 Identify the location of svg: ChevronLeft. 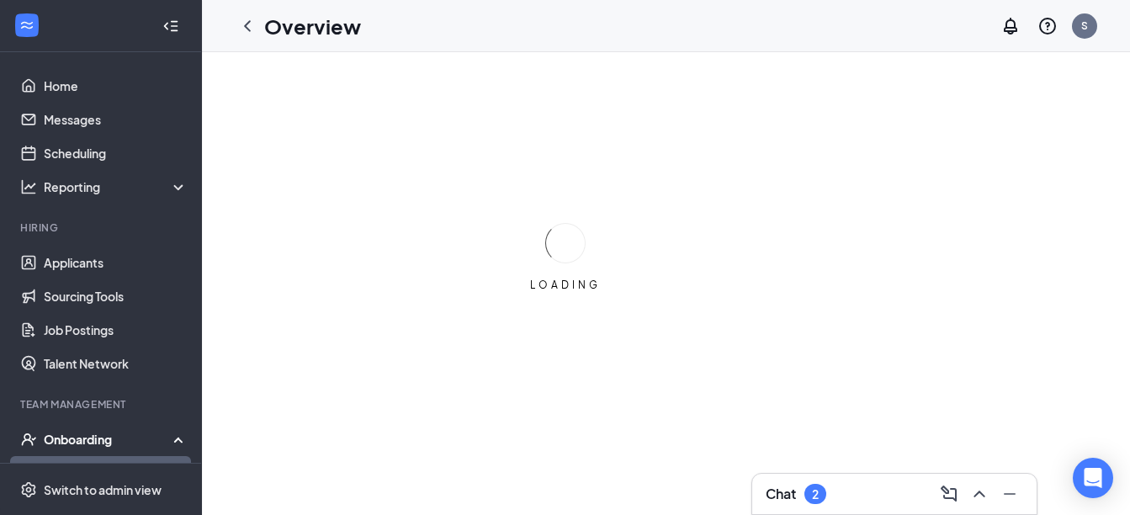
(247, 26).